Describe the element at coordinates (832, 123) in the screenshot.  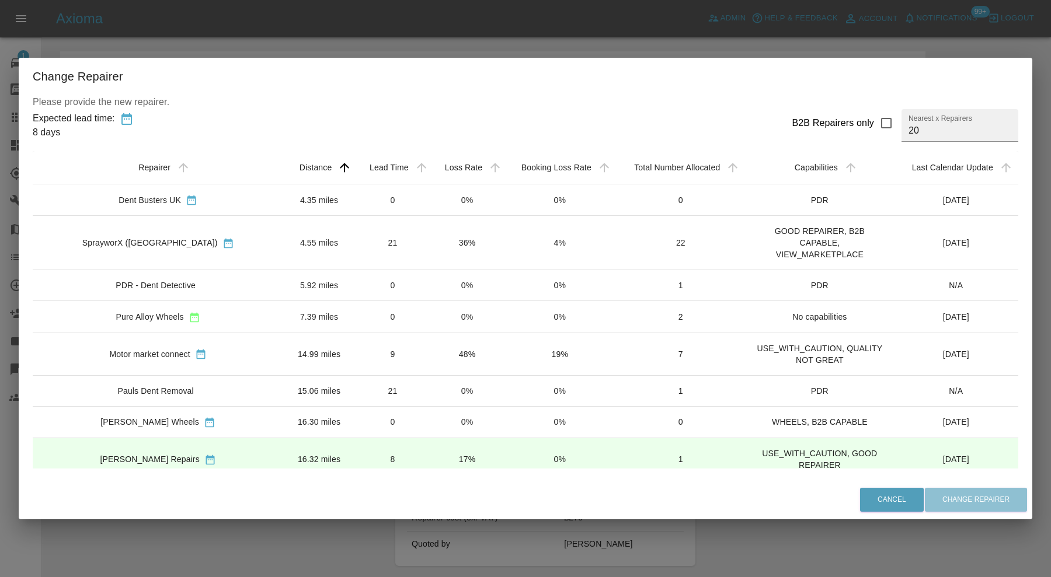
I see `div: B2B Repairers only` at that location.